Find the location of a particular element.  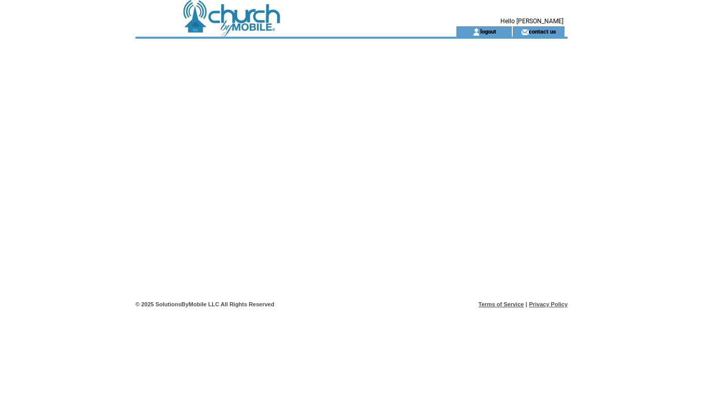

a: logout is located at coordinates (488, 31).